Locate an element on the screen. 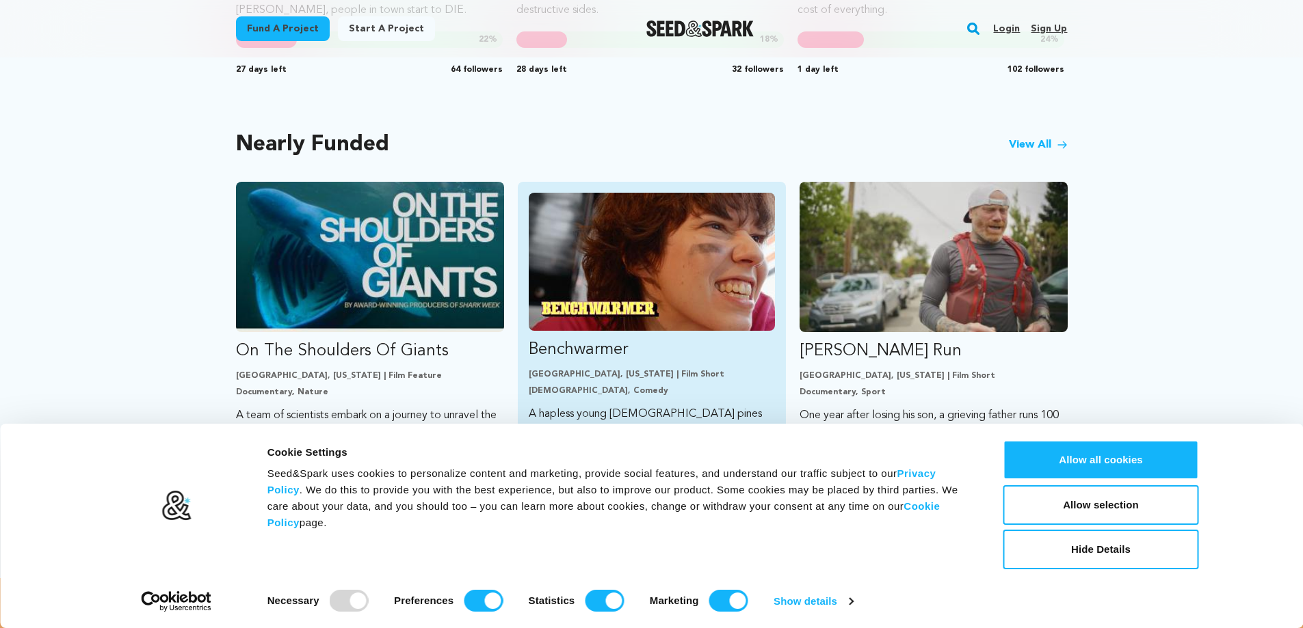 This screenshot has height=628, width=1303. span: 32 followers is located at coordinates (758, 70).